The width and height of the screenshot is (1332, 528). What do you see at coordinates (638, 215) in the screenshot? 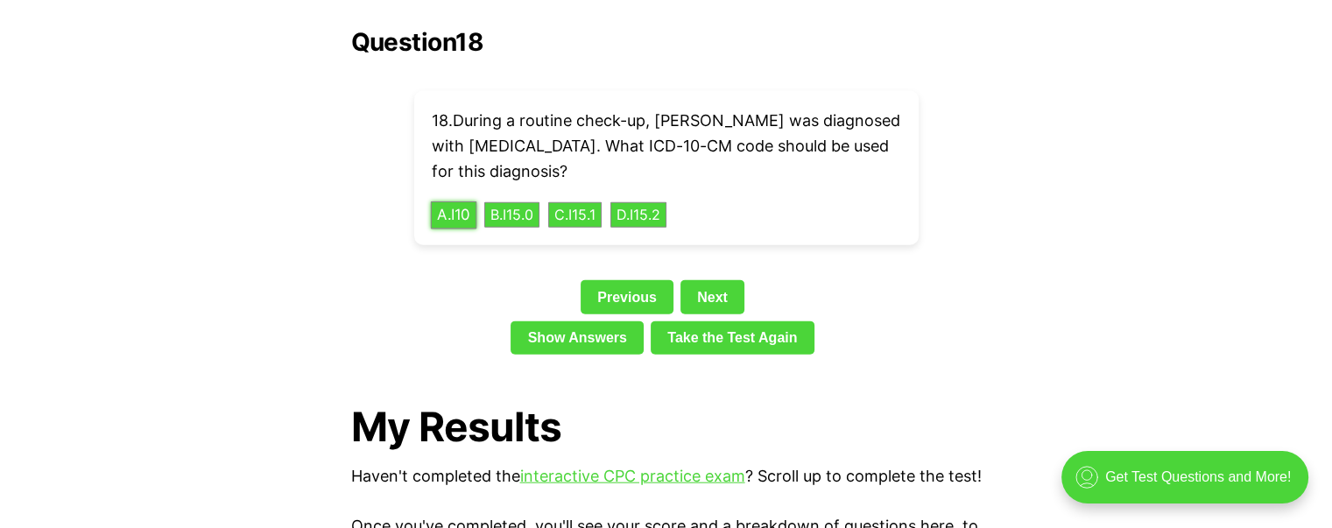
I see `button: D.I15.2` at bounding box center [638, 215].